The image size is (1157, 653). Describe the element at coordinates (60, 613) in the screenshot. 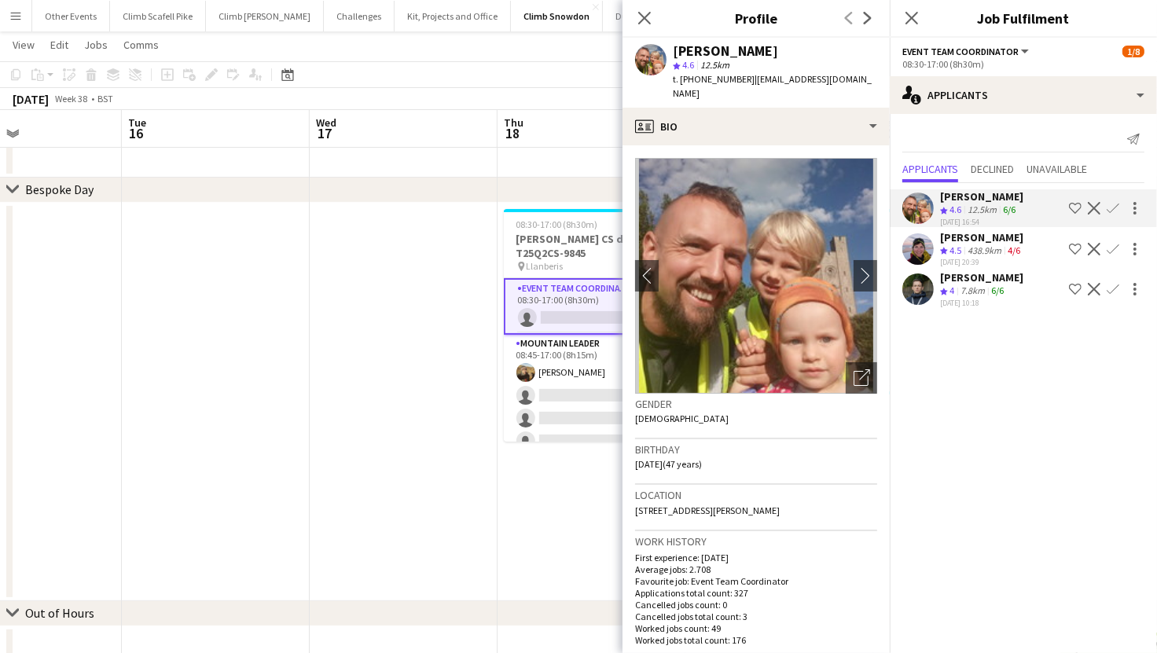

I see `div: Out of Hours` at that location.